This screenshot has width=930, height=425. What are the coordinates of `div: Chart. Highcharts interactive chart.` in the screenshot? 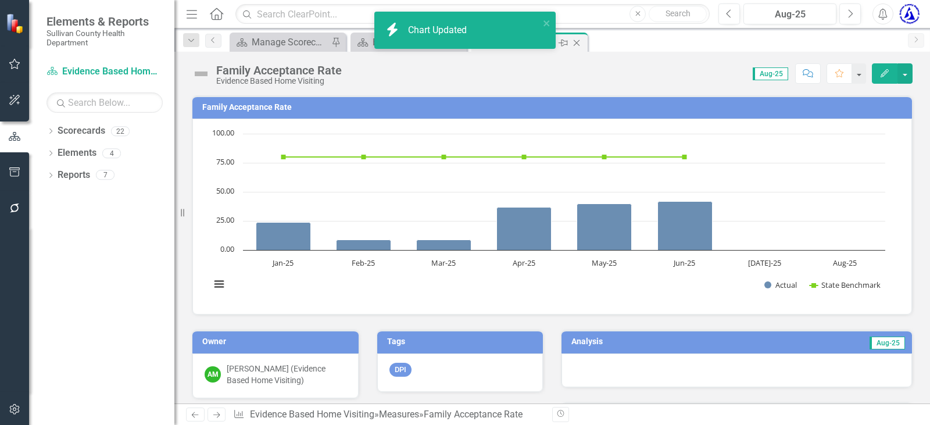 It's located at (552, 215).